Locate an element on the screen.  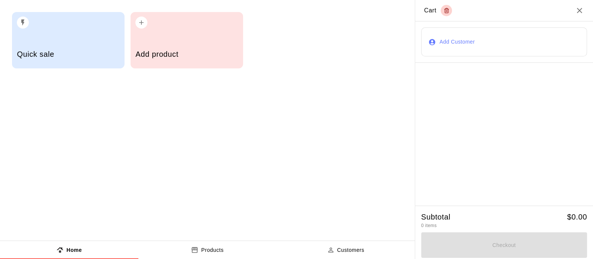
p: Home is located at coordinates (74, 250).